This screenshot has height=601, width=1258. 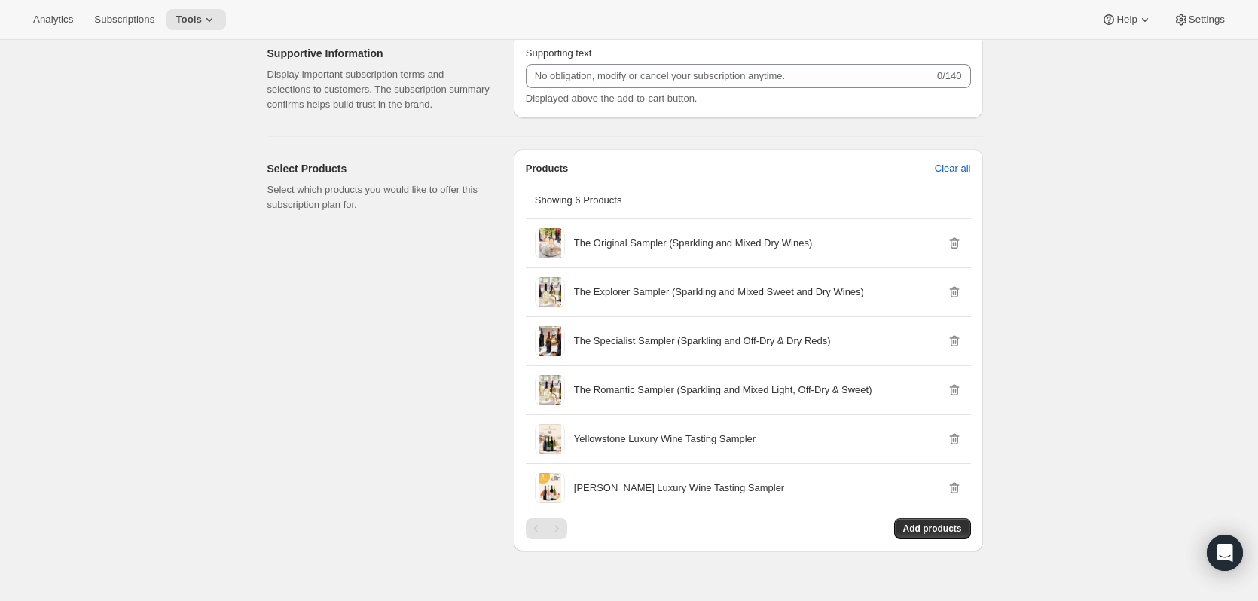 What do you see at coordinates (558, 53) in the screenshot?
I see `span: Supporting text` at bounding box center [558, 53].